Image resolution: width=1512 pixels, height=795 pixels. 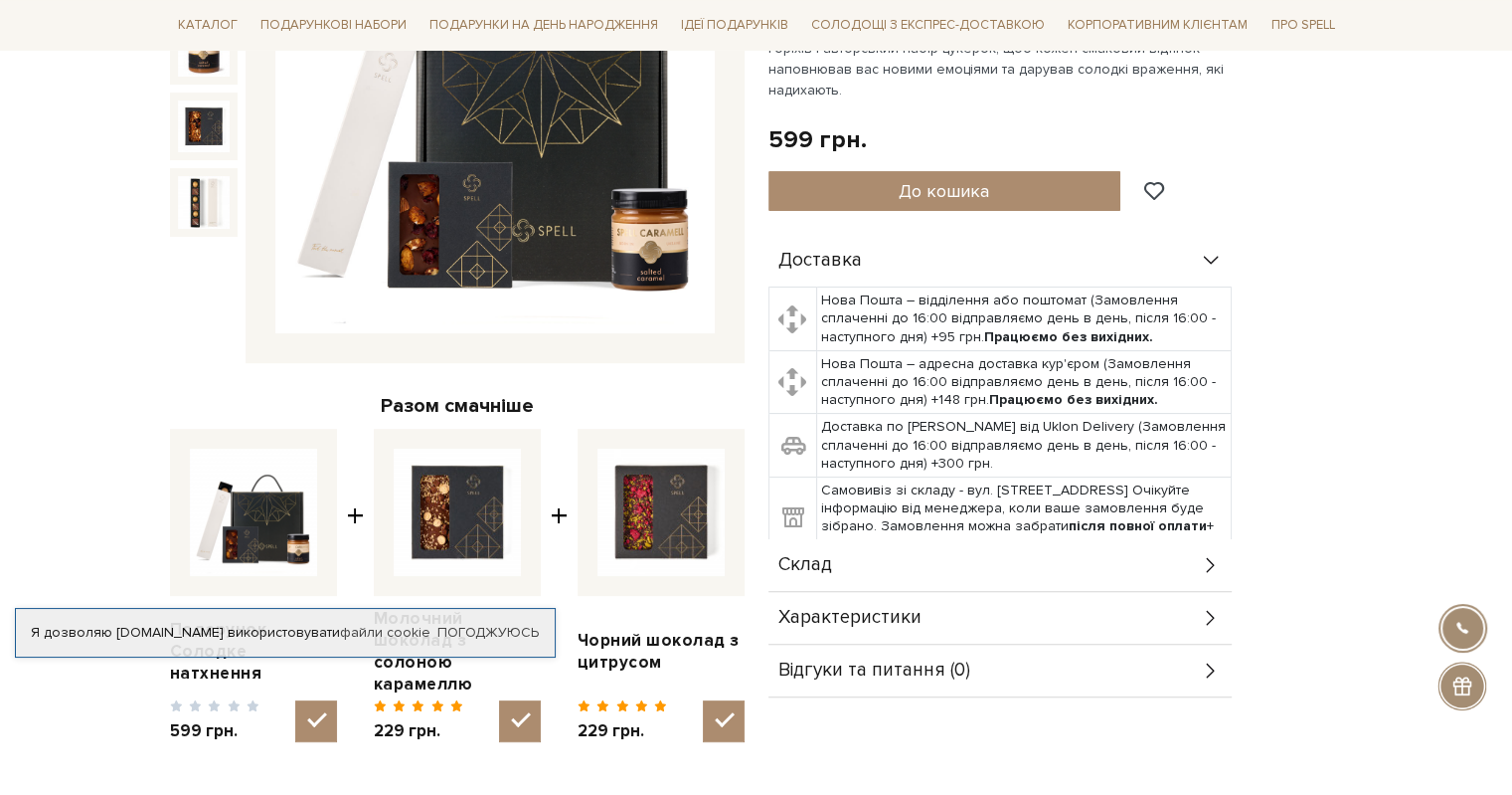 What do you see at coordinates (944, 191) in the screenshot?
I see `span: До кошика` at bounding box center [944, 191].